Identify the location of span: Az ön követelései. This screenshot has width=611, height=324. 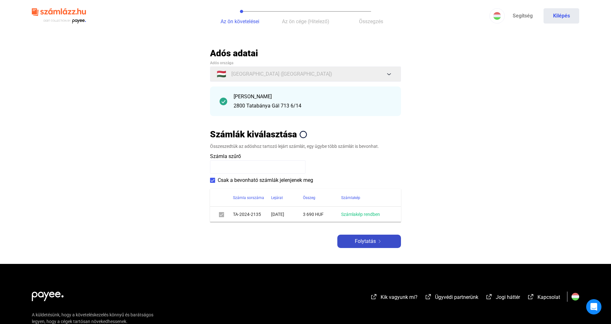
(240, 21).